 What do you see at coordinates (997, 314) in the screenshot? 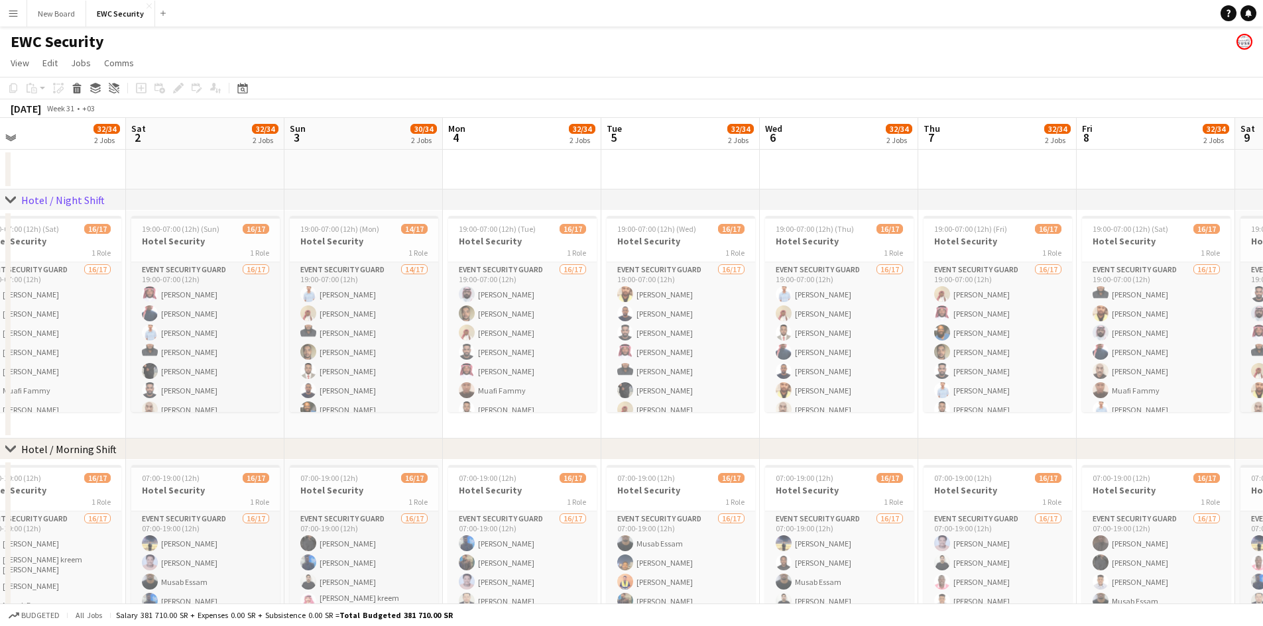
I see `div: 19:00-07:00 (12h) (Fri)16/17Hotel Security1 RoleEvent Security Guard16/1719:00-07:00 (12h)[PERSON...` at bounding box center [997, 314].